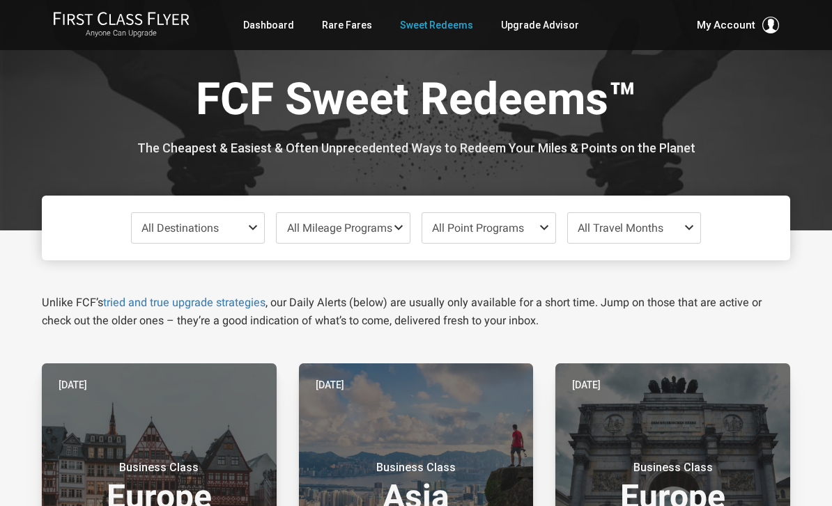  Describe the element at coordinates (726, 25) in the screenshot. I see `span: My Account` at that location.